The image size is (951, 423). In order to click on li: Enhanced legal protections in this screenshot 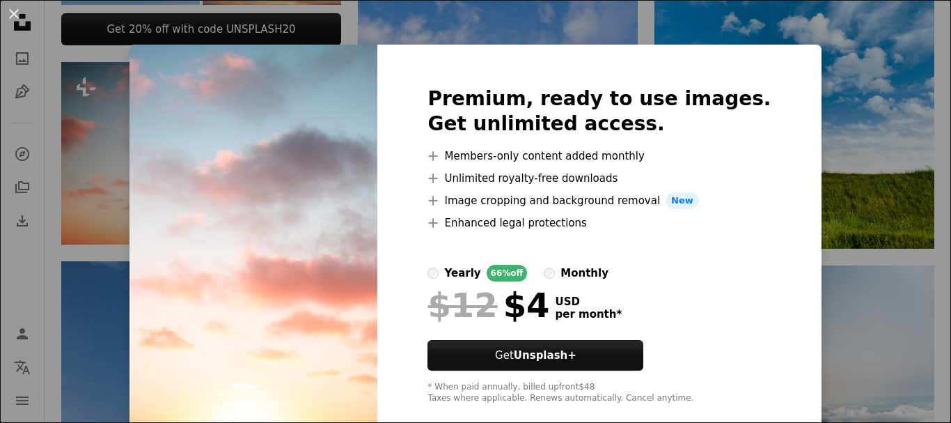, I will do `click(599, 223)`.